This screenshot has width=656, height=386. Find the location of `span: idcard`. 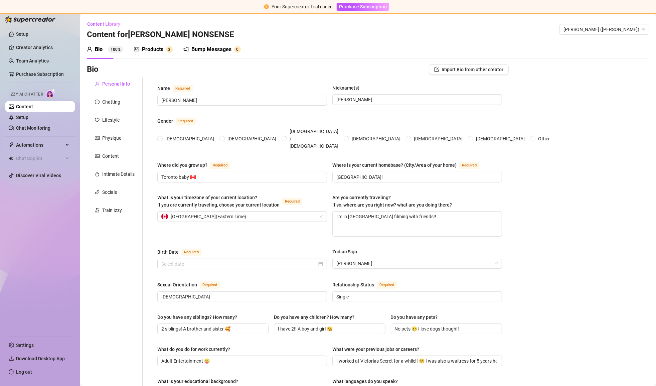

span: idcard is located at coordinates (97, 138).